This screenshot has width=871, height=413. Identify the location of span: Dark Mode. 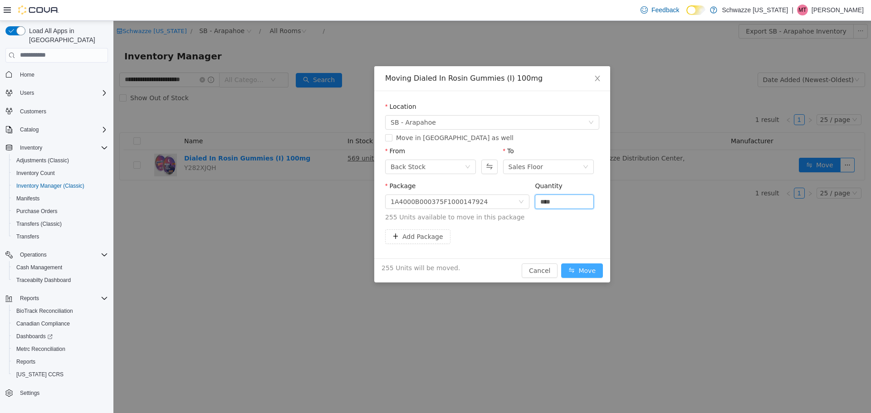
(686, 15).